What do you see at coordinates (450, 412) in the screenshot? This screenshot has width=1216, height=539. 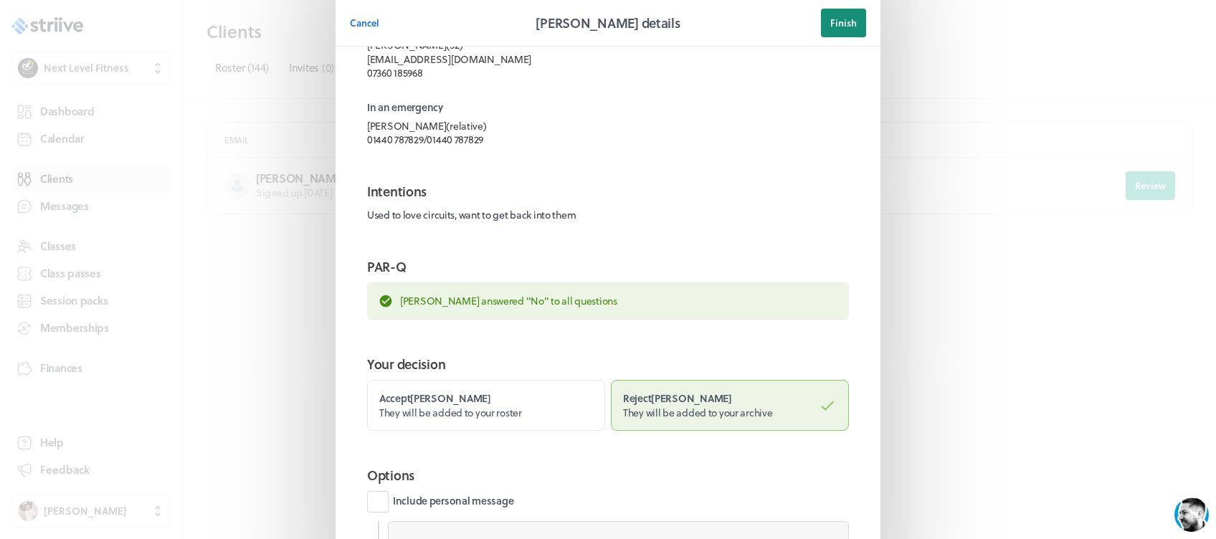 I see `span: They will be added to your roster` at bounding box center [450, 412].